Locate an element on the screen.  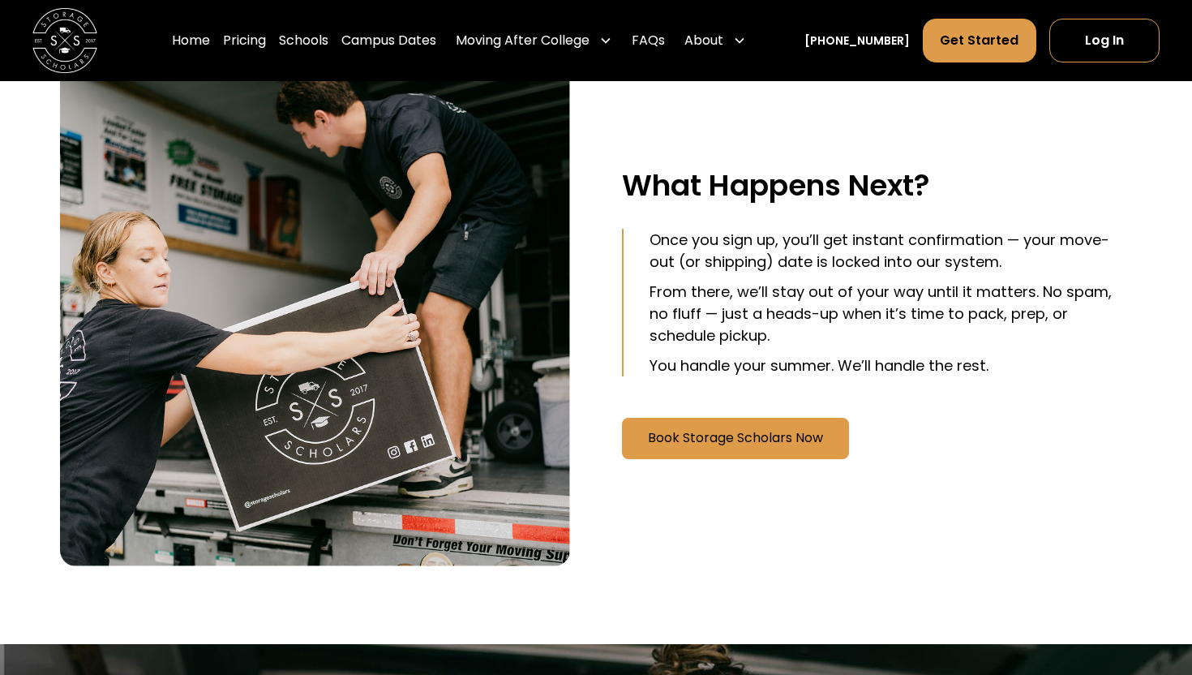
a: Pricing is located at coordinates (244, 41).